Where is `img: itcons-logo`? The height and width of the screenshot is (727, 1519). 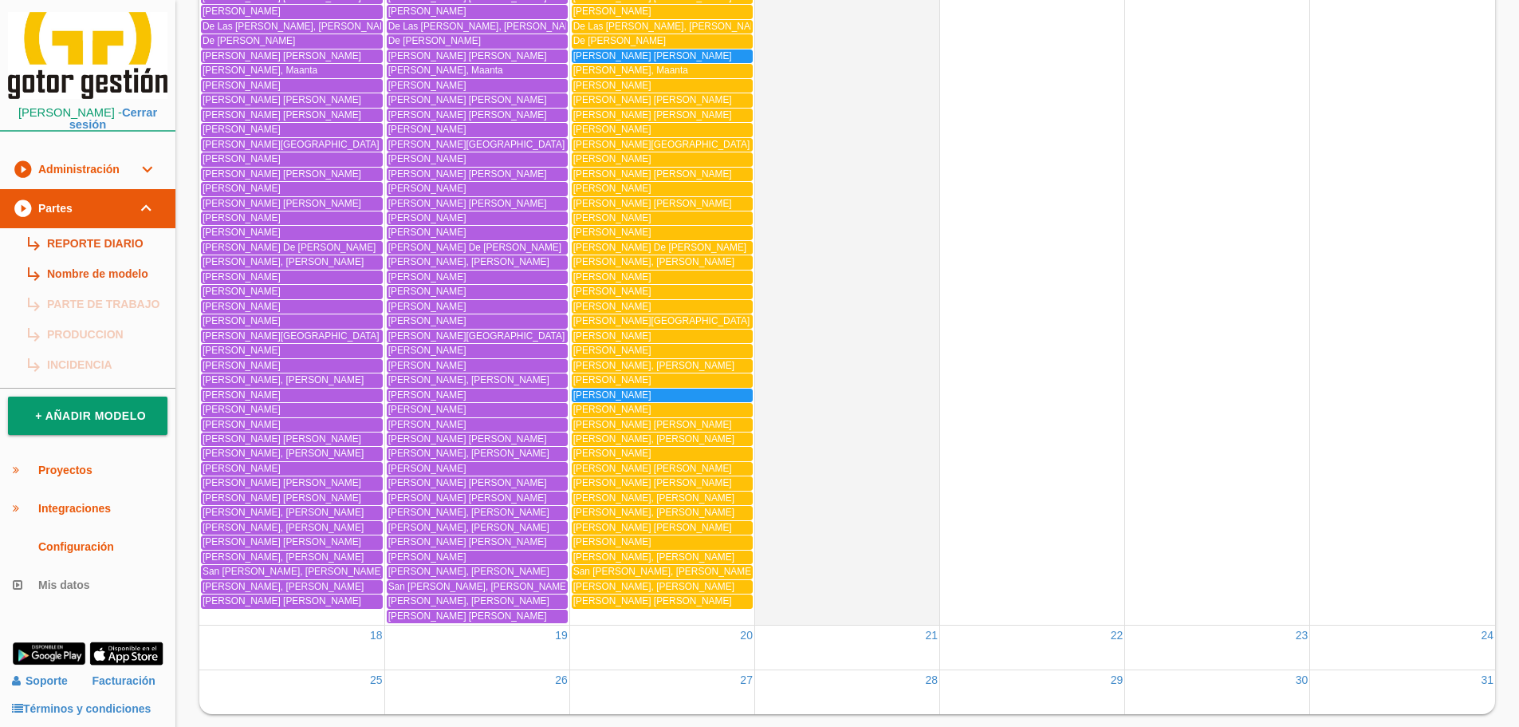 img: itcons-logo is located at coordinates (88, 55).